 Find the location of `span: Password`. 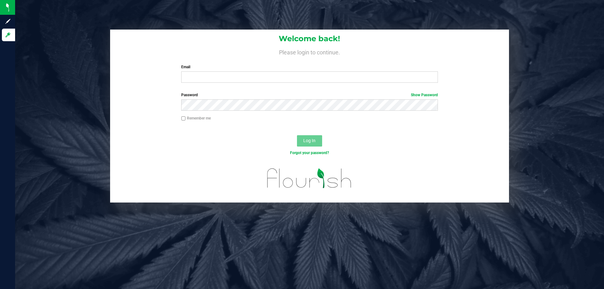

span: Password is located at coordinates (189, 95).